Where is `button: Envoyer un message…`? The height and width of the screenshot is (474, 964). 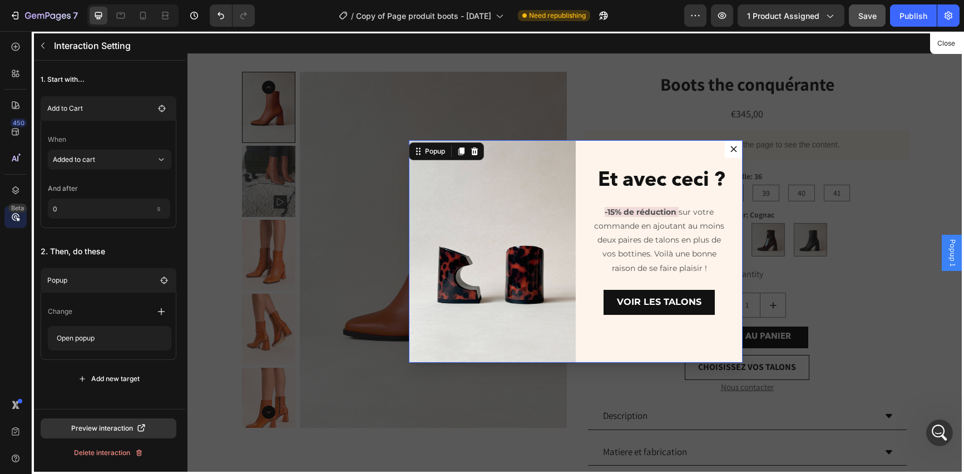 button: Envoyer un message… is located at coordinates (200, 369).